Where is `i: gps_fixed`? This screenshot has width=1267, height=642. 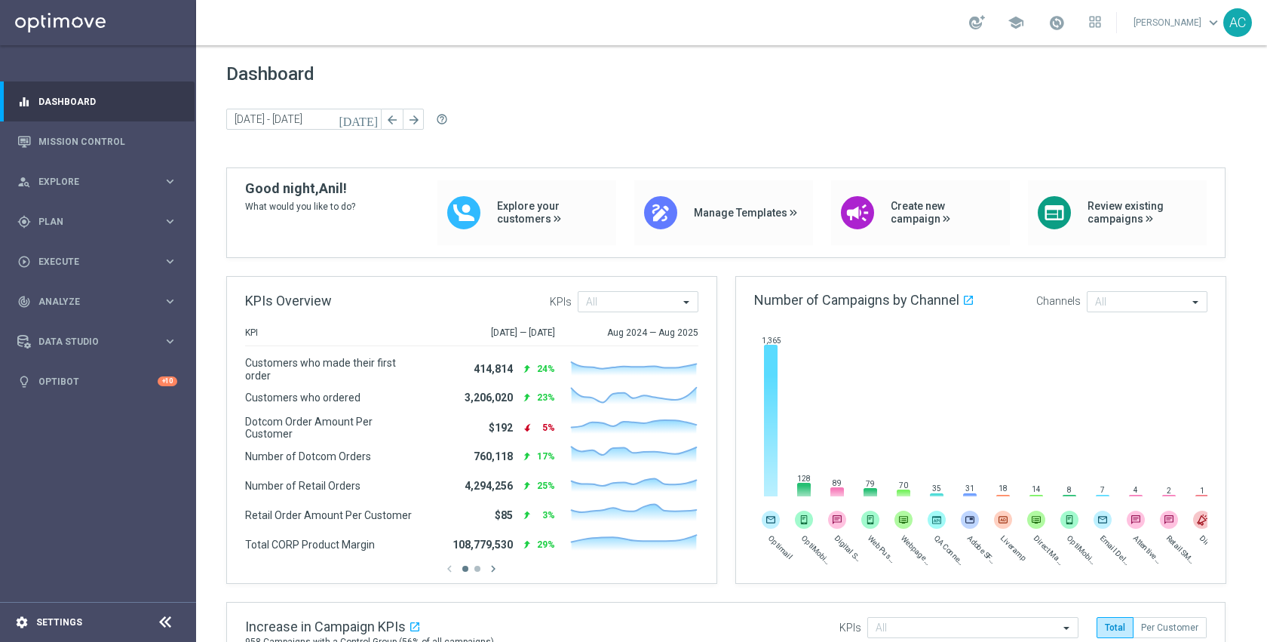
i: gps_fixed is located at coordinates (24, 222).